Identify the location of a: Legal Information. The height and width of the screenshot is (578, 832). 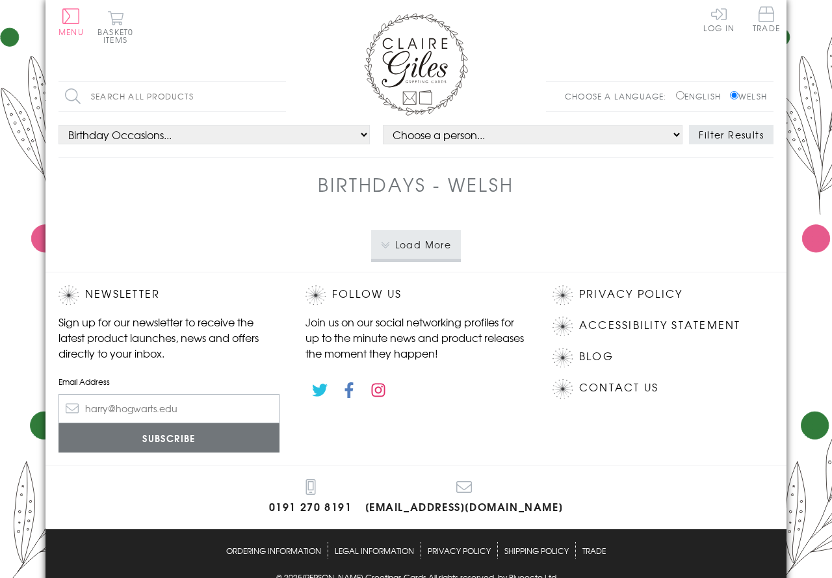
(374, 550).